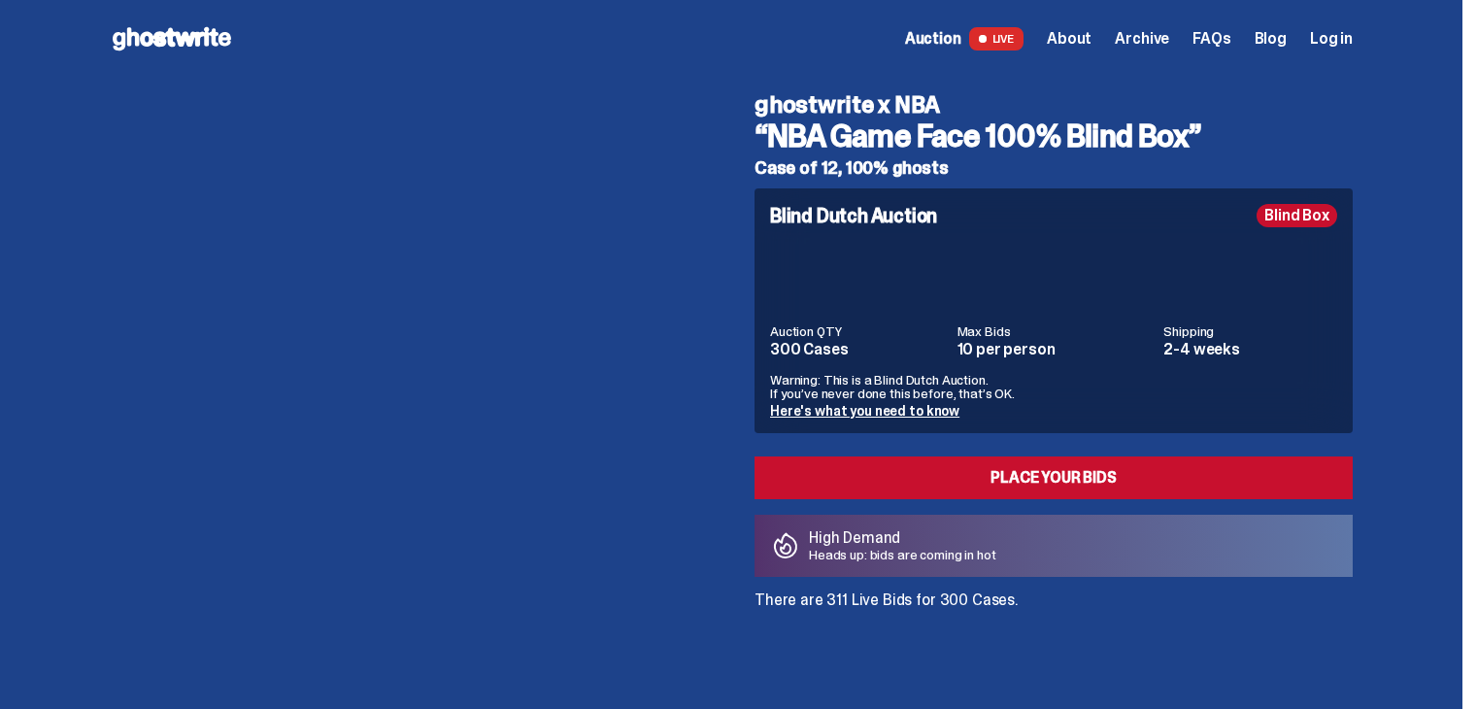  I want to click on a: Archive, so click(1142, 39).